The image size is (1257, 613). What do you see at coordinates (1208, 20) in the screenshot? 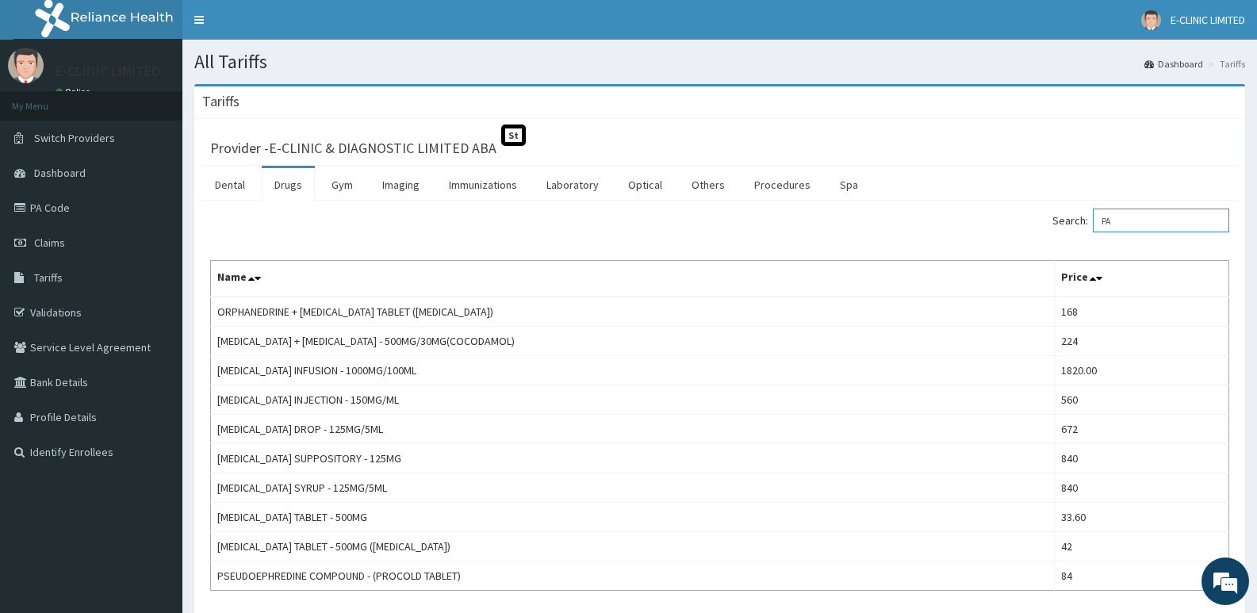
I see `span: E-CLINIC LIMITED` at bounding box center [1208, 20].